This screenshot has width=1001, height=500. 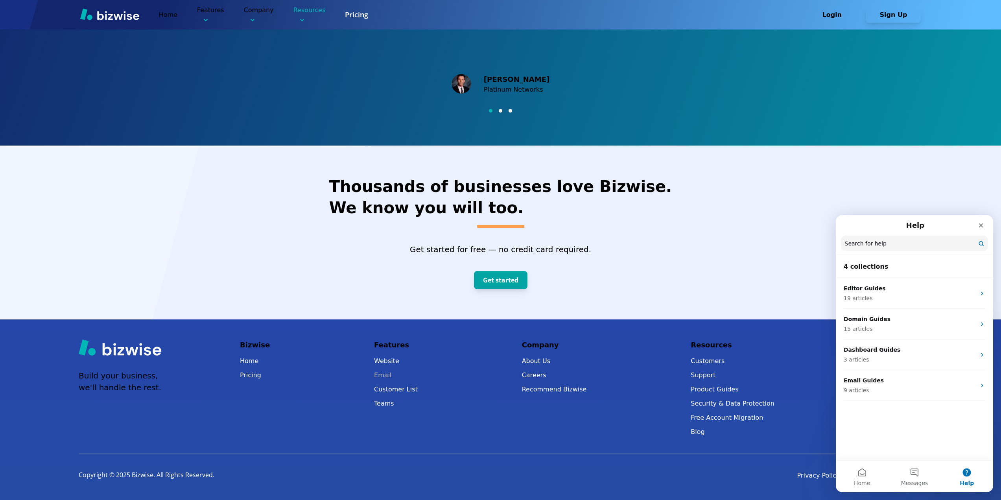 I want to click on a: Recommend Bizwise, so click(x=554, y=389).